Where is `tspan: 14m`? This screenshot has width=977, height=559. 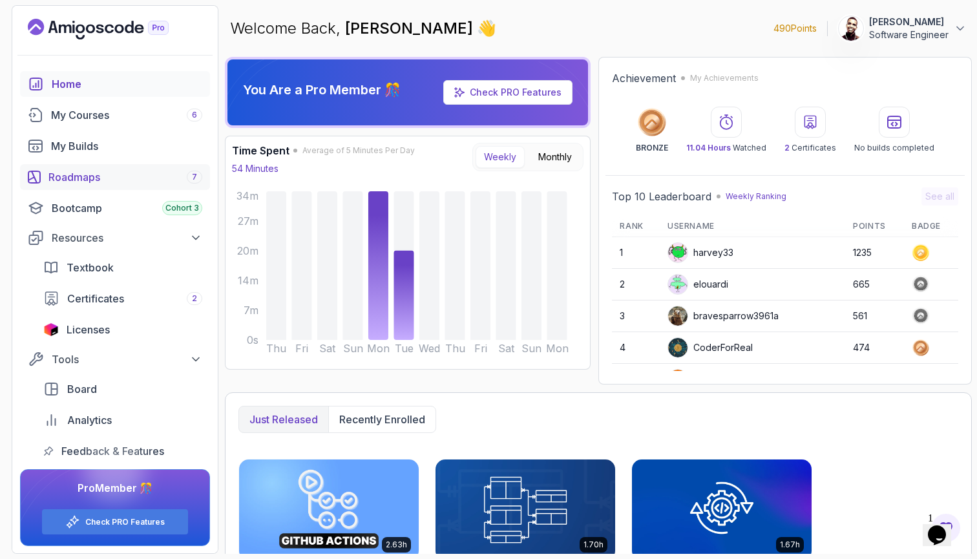 tspan: 14m is located at coordinates (248, 281).